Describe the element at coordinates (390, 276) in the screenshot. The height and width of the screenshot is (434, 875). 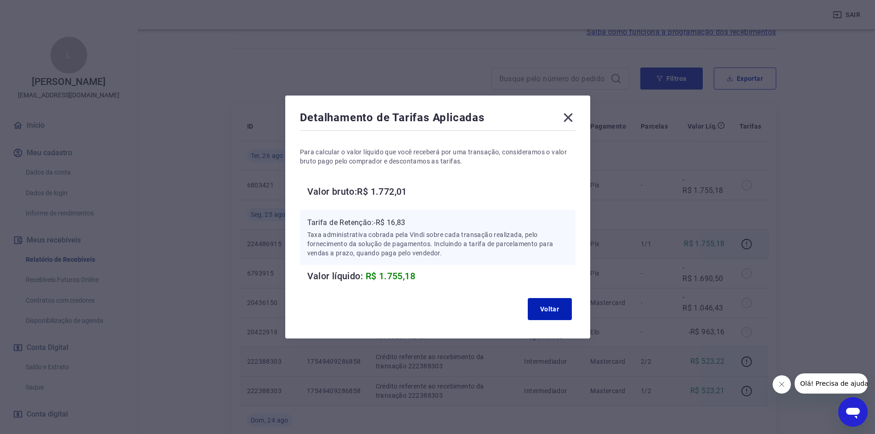
I see `span: R$ 1.755,18` at that location.